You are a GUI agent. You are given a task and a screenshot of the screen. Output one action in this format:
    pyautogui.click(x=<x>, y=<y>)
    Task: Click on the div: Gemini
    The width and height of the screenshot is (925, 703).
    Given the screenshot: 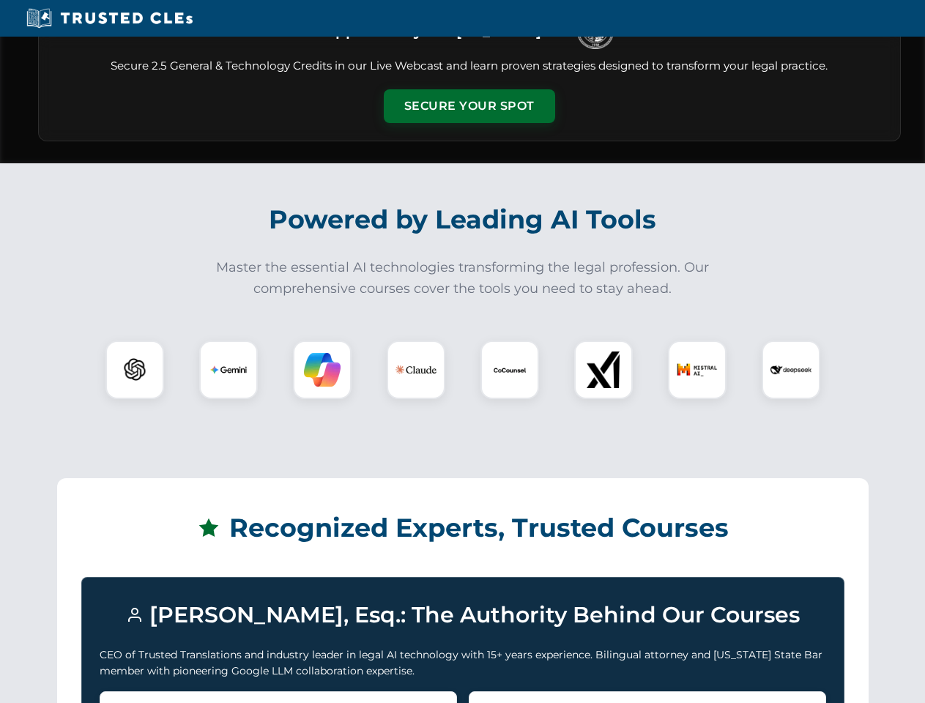 What is the action you would take?
    pyautogui.click(x=229, y=370)
    